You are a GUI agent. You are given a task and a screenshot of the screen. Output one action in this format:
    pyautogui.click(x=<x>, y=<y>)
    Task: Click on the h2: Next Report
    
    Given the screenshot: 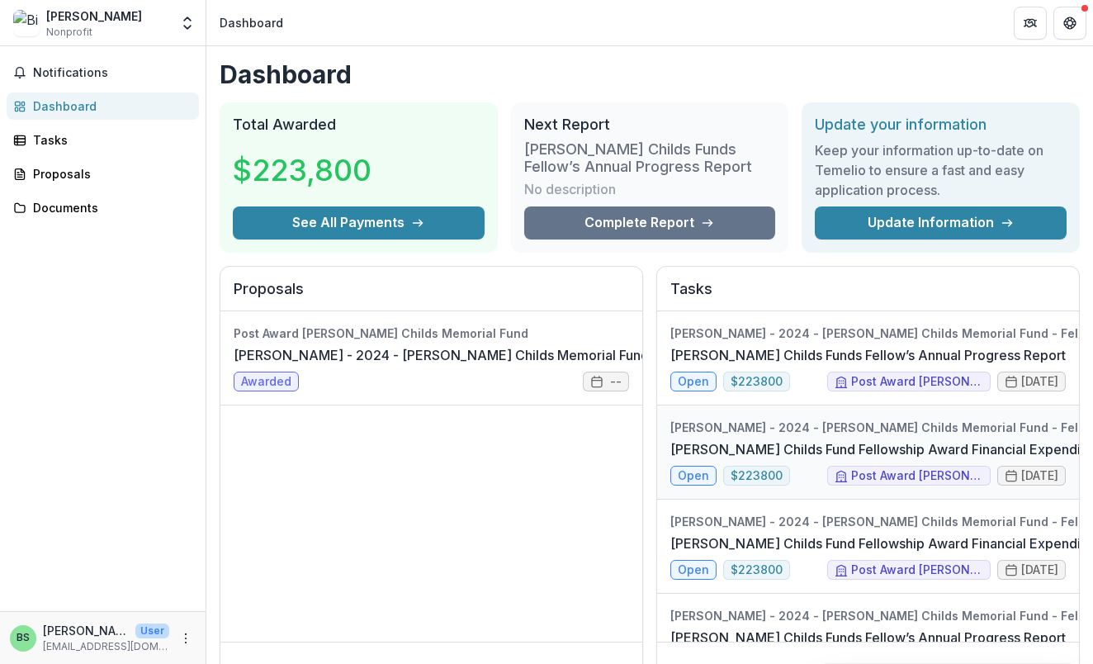 What is the action you would take?
    pyautogui.click(x=650, y=125)
    